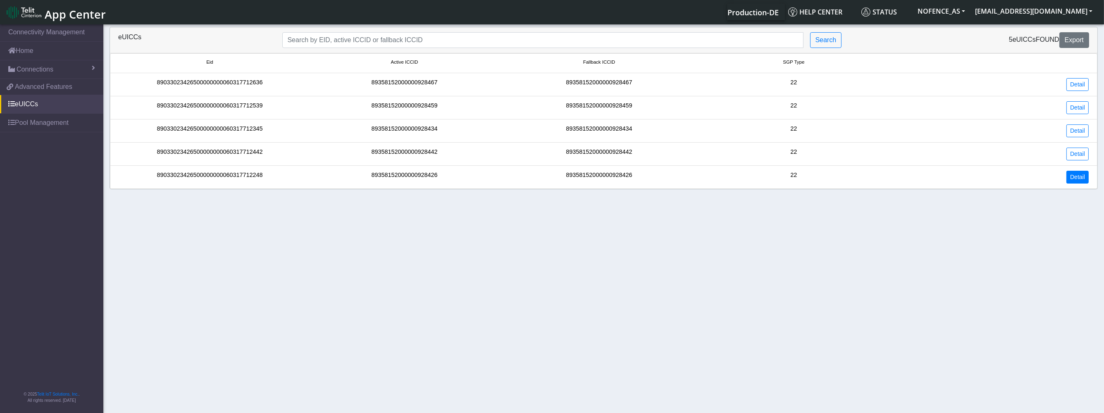  Describe the element at coordinates (35, 69) in the screenshot. I see `span: Connections` at that location.